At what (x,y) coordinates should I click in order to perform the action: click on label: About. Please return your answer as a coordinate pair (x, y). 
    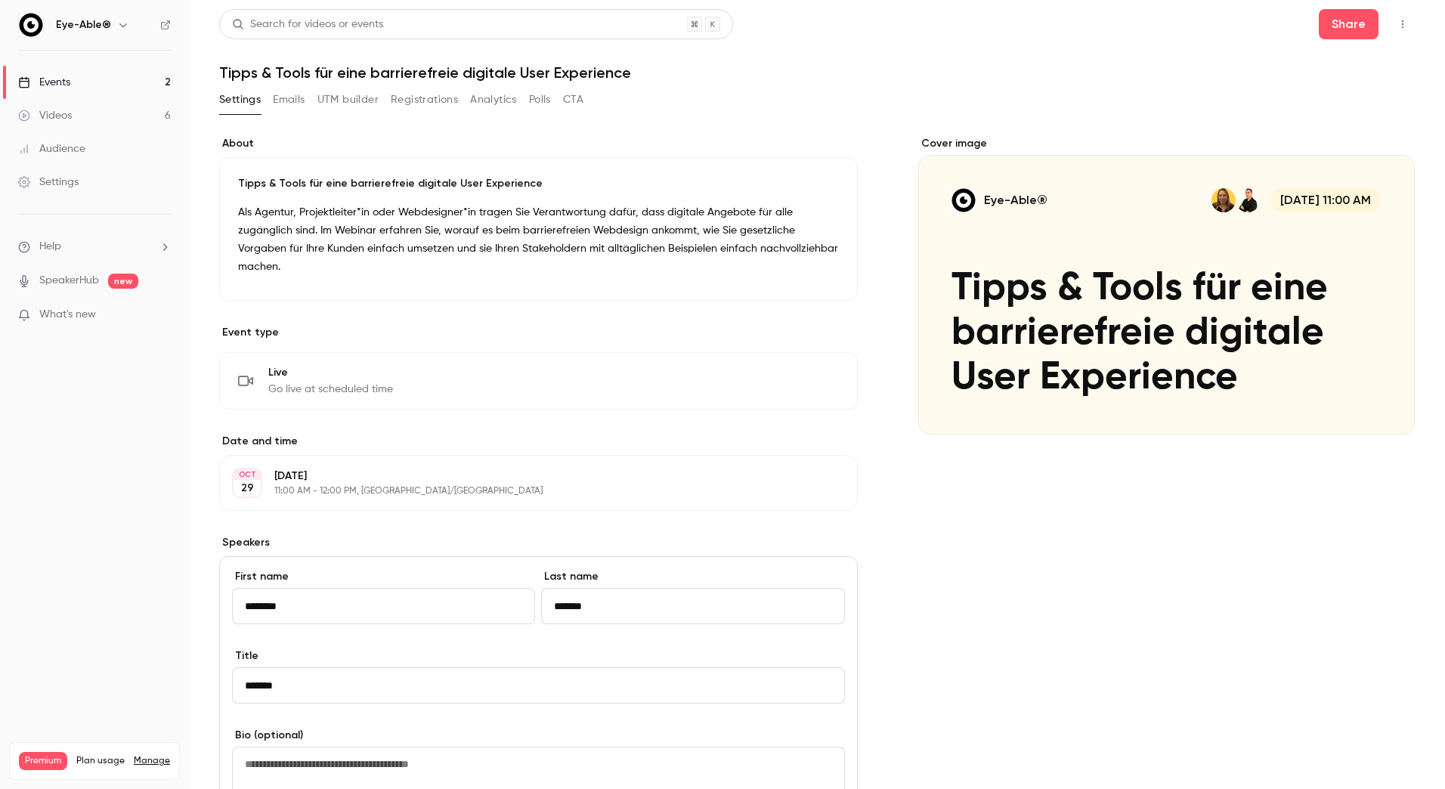
    Looking at the image, I should click on (538, 144).